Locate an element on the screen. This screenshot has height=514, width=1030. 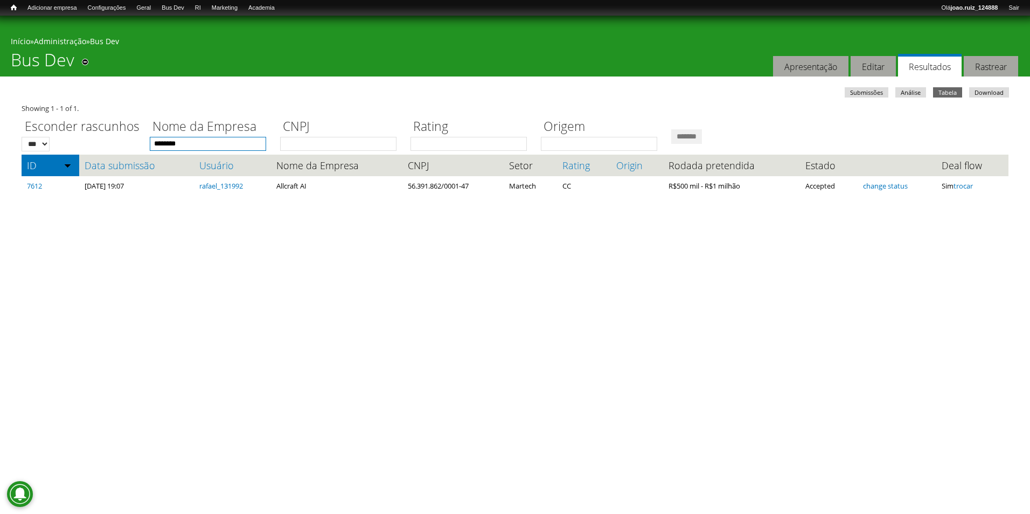
img: ordem crescente is located at coordinates (67, 165).